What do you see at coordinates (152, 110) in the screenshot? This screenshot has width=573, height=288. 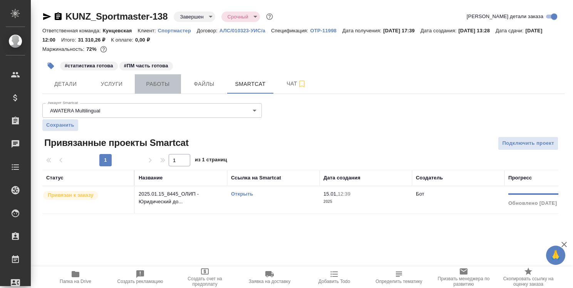 I see `div: AWATERA Multilingual` at bounding box center [152, 110].